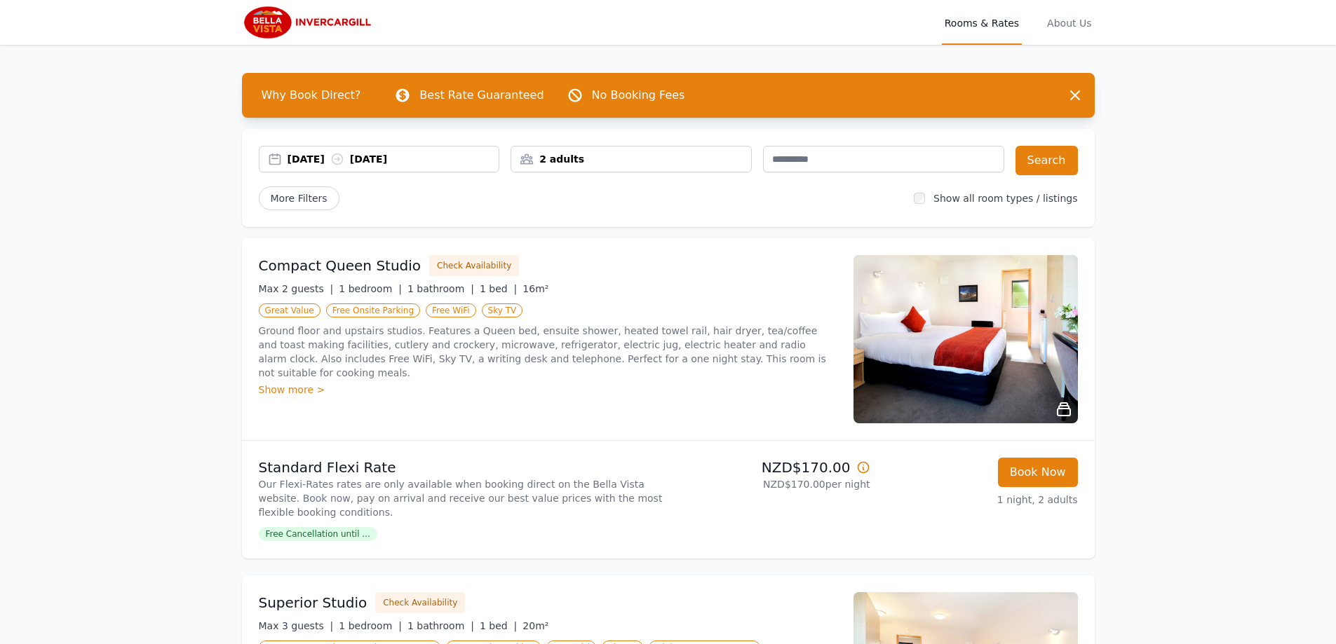 The width and height of the screenshot is (1336, 644). Describe the element at coordinates (535, 626) in the screenshot. I see `span: 20m²` at that location.